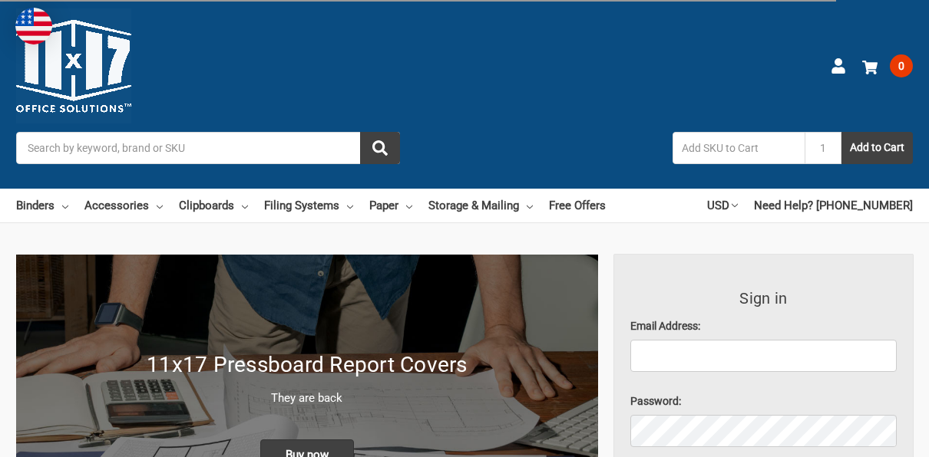 This screenshot has height=457, width=929. Describe the element at coordinates (763, 299) in the screenshot. I see `h3: Sign in` at that location.